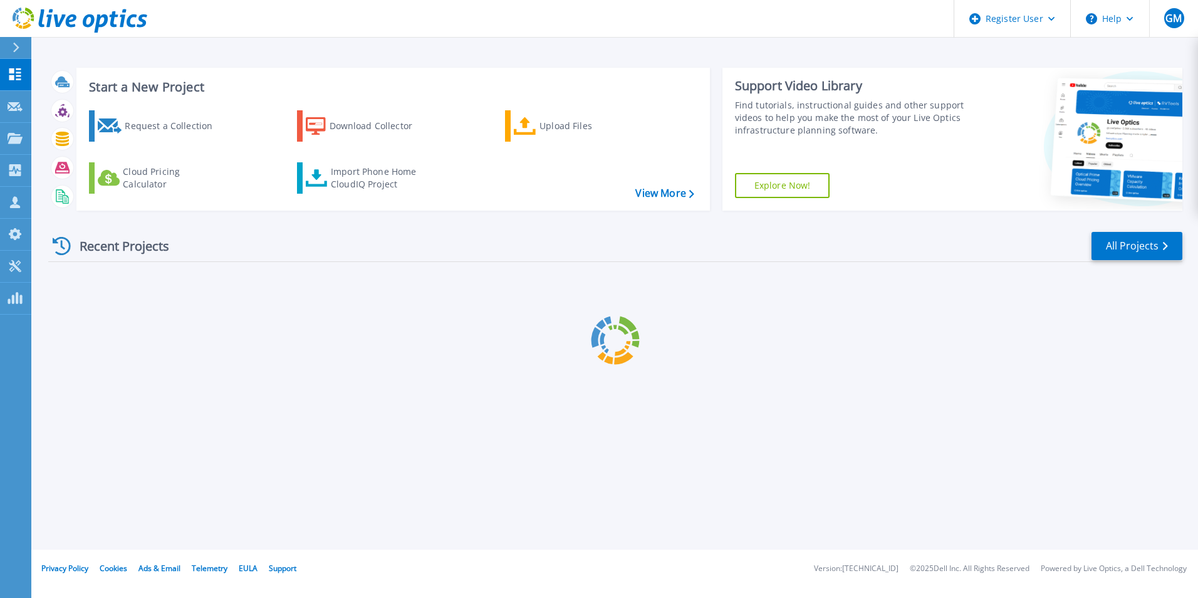 The width and height of the screenshot is (1198, 598). What do you see at coordinates (117, 246) in the screenshot?
I see `div: Recent Projects` at bounding box center [117, 246].